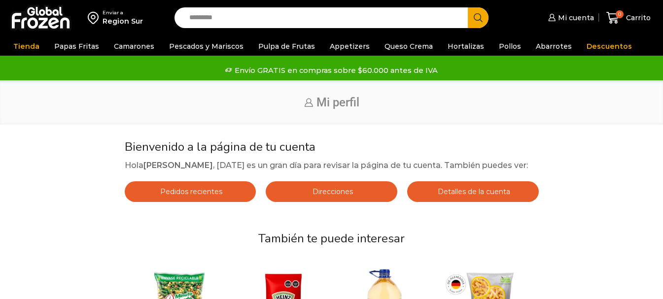 The width and height of the screenshot is (663, 299). Describe the element at coordinates (190, 192) in the screenshot. I see `span: Pedidos recientes` at that location.